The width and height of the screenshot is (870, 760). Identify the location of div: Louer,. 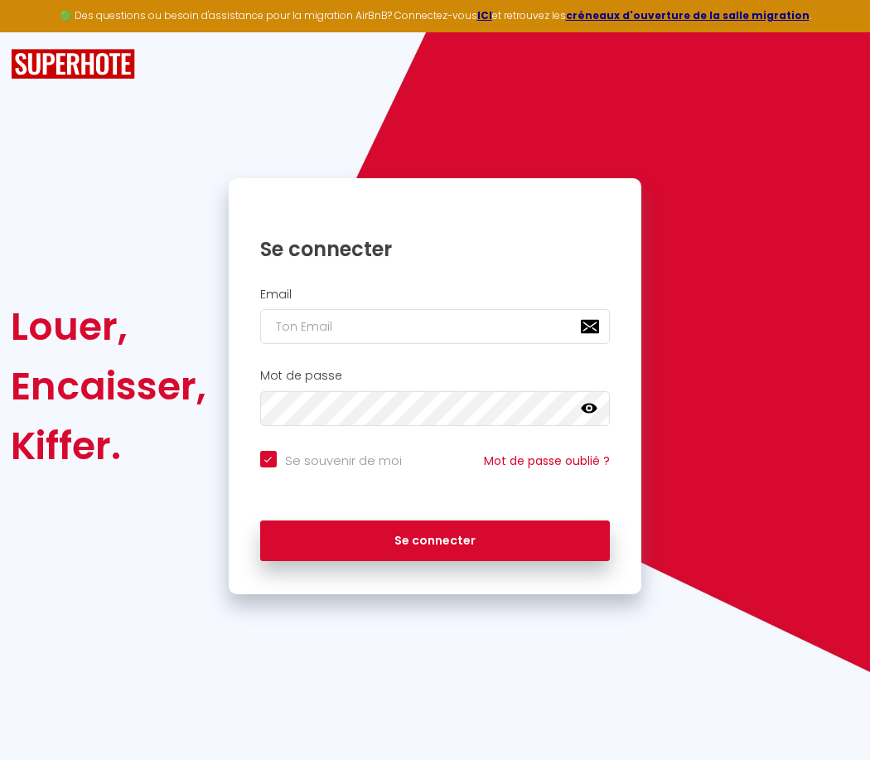
(109, 326).